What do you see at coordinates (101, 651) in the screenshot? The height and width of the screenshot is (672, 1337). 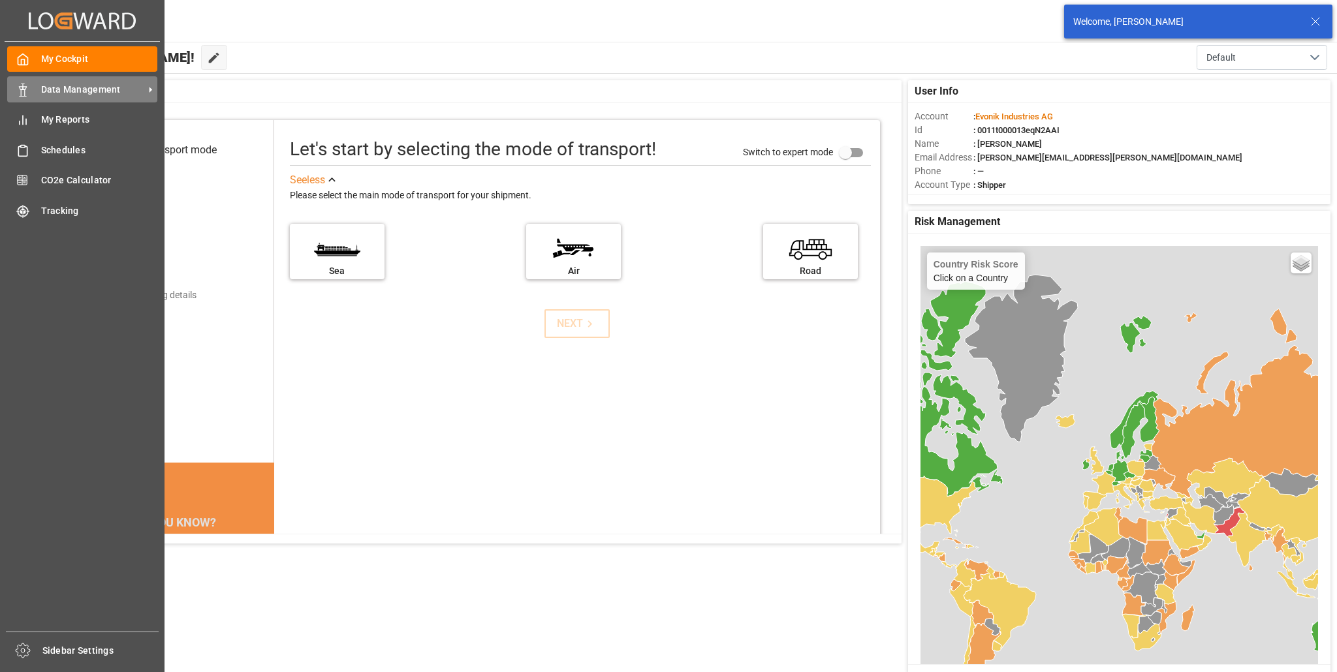 I see `span: Sidebar Settings` at bounding box center [101, 651].